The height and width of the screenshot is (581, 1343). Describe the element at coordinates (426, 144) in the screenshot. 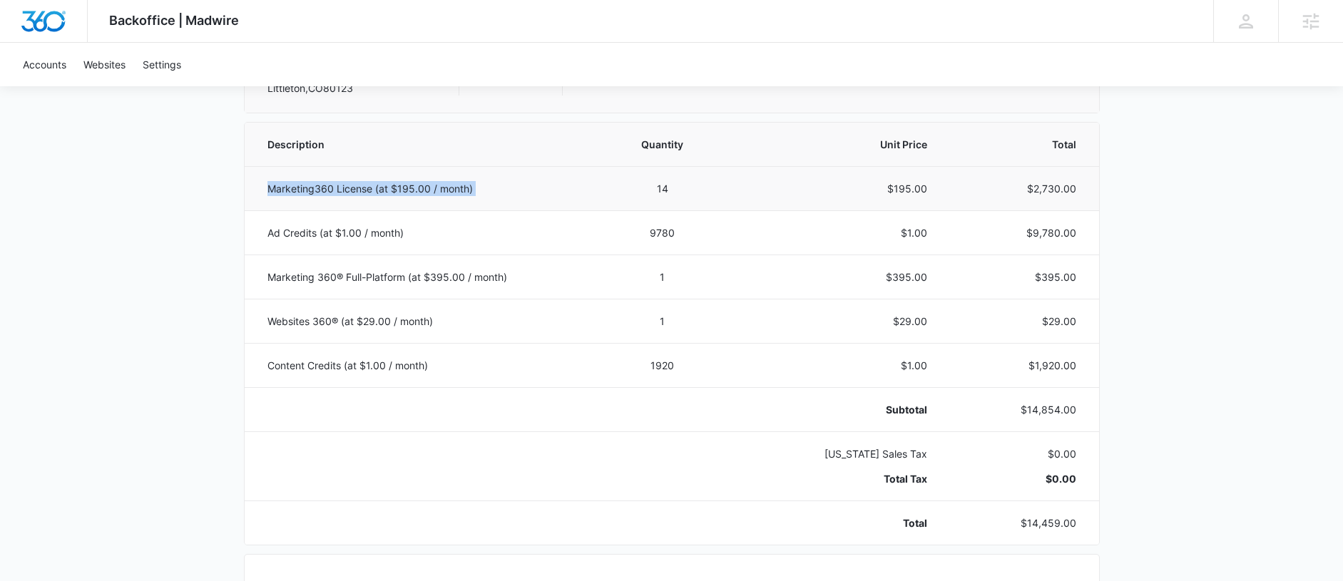

I see `span: Description` at that location.